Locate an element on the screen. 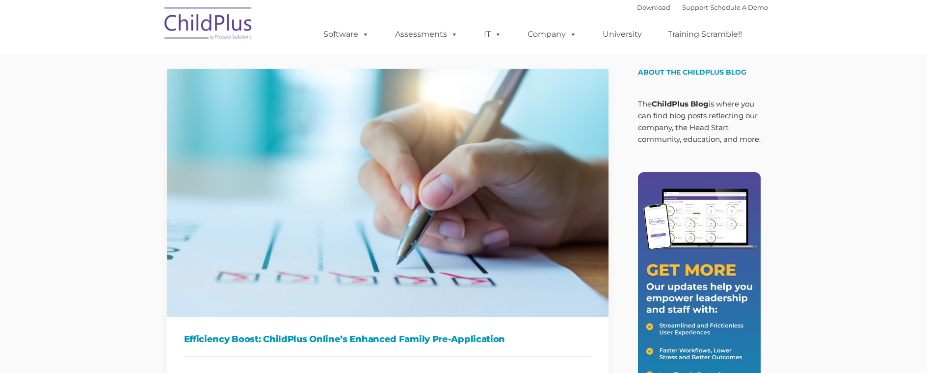 The image size is (927, 373). a: Software is located at coordinates (346, 34).